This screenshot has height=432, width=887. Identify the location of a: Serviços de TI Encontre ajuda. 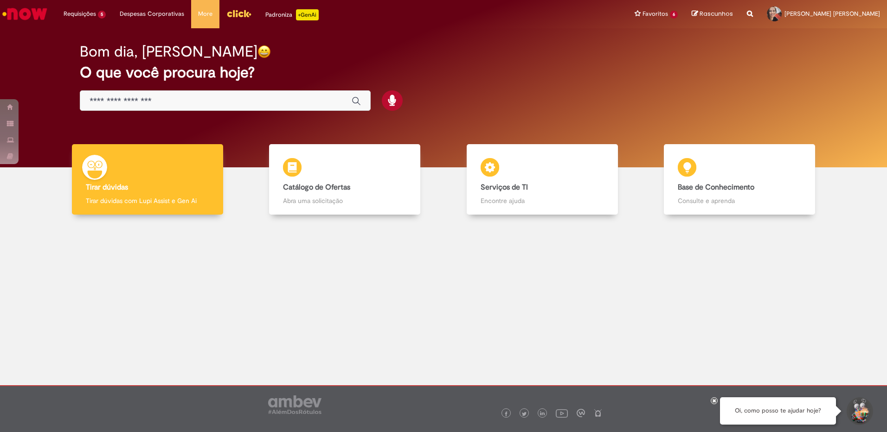
(542, 180).